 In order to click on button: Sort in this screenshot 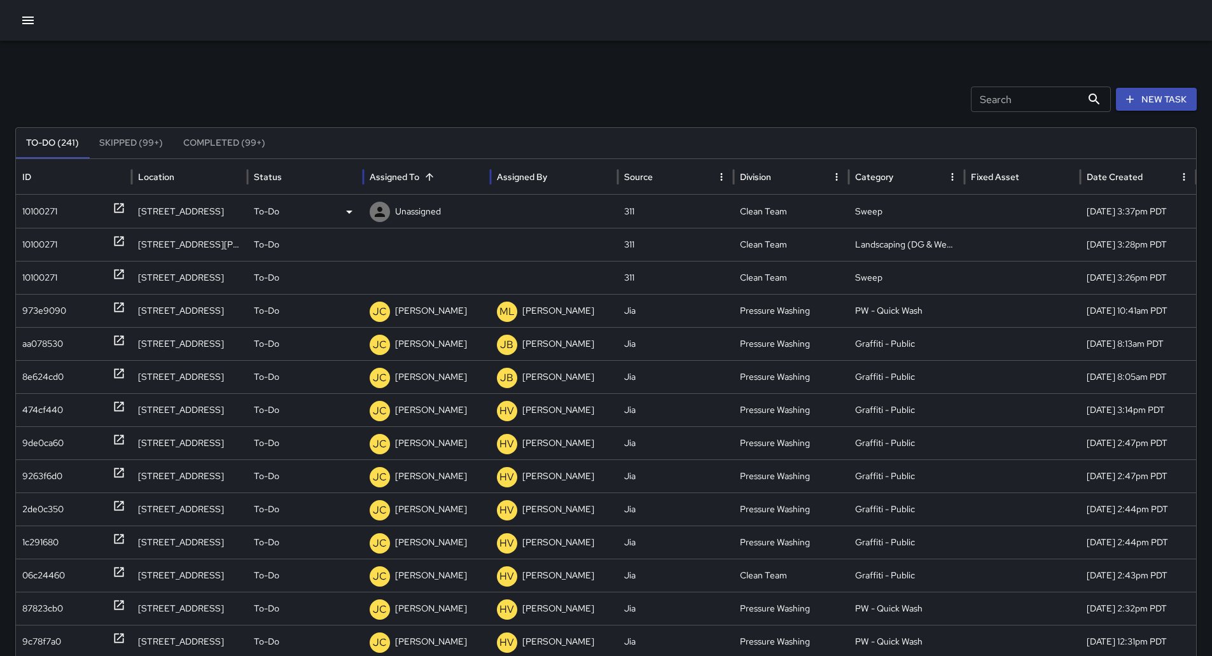, I will do `click(429, 177)`.